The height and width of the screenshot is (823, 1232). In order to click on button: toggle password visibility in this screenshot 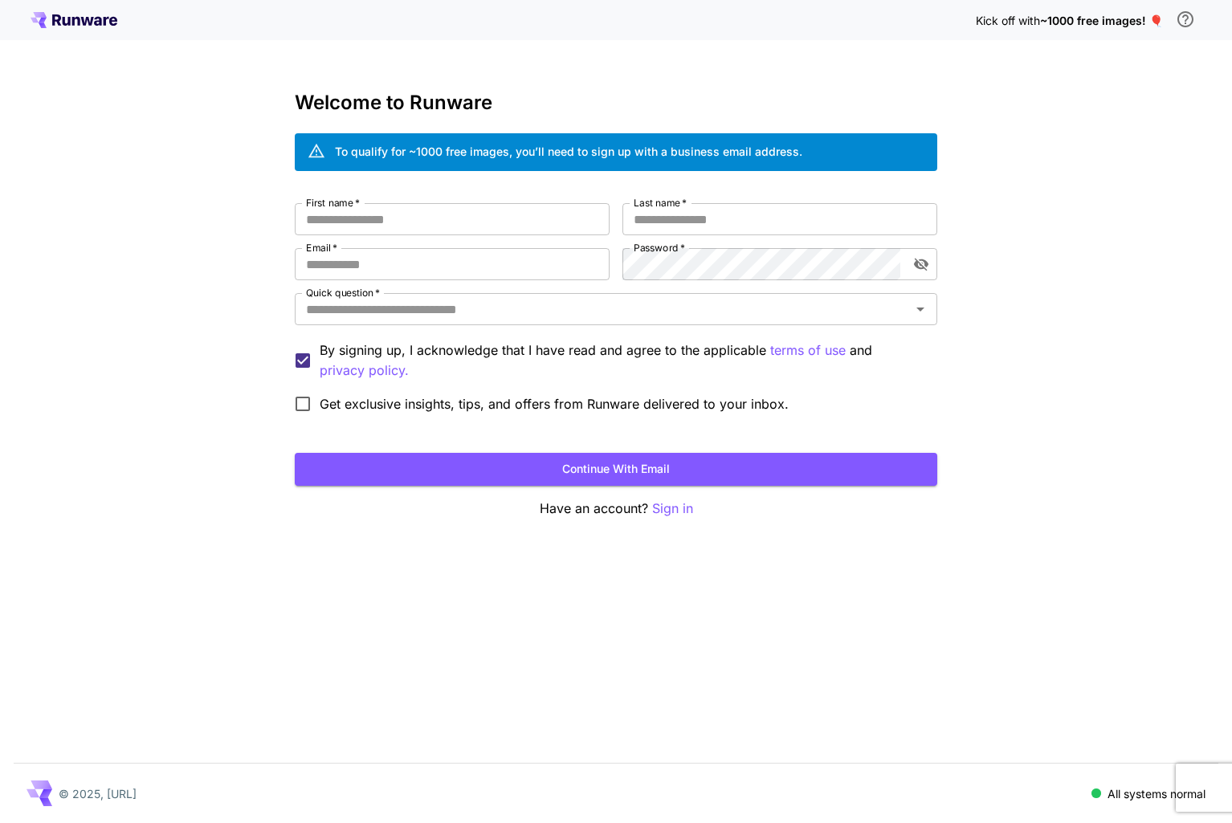, I will do `click(921, 264)`.